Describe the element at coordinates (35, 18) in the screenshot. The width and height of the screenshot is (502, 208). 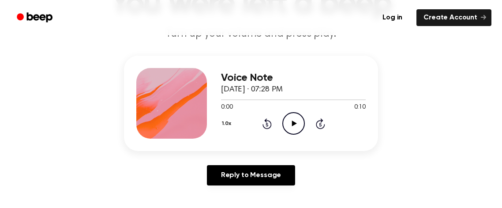
I see `a: Beep` at that location.